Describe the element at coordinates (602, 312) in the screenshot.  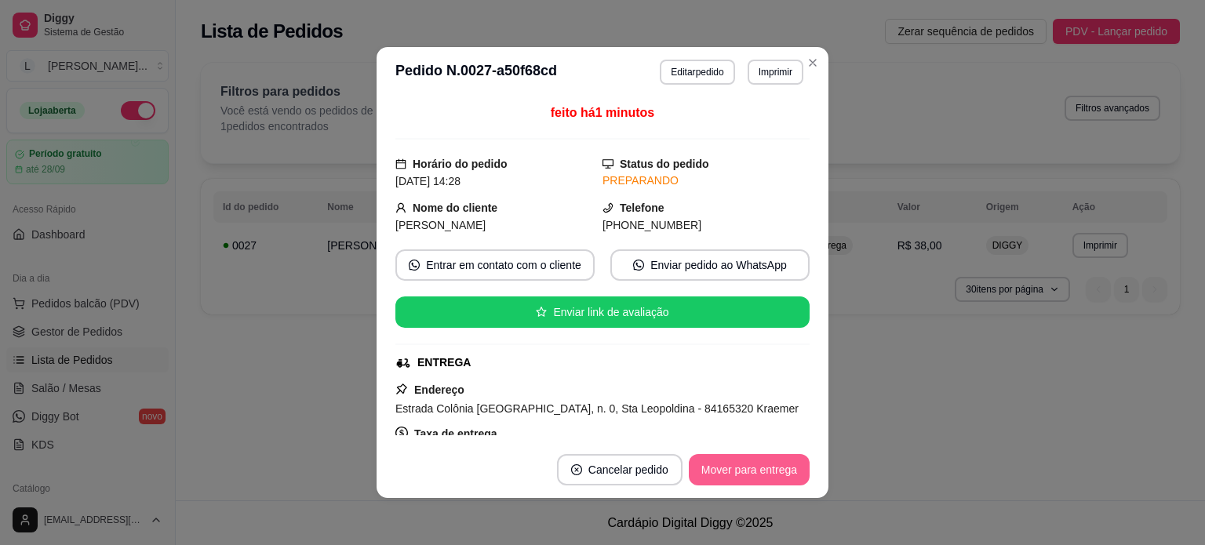
I see `button: starEnviar link de avaliação` at that location.